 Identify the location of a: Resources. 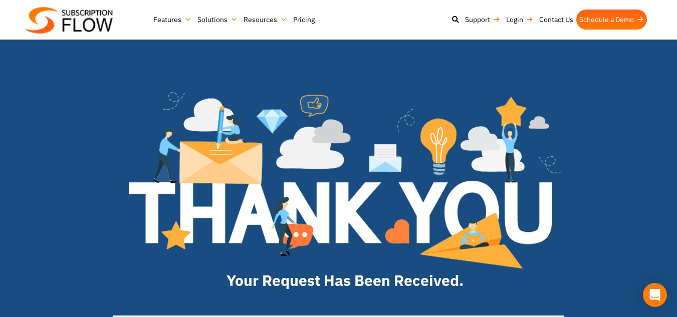
(265, 20).